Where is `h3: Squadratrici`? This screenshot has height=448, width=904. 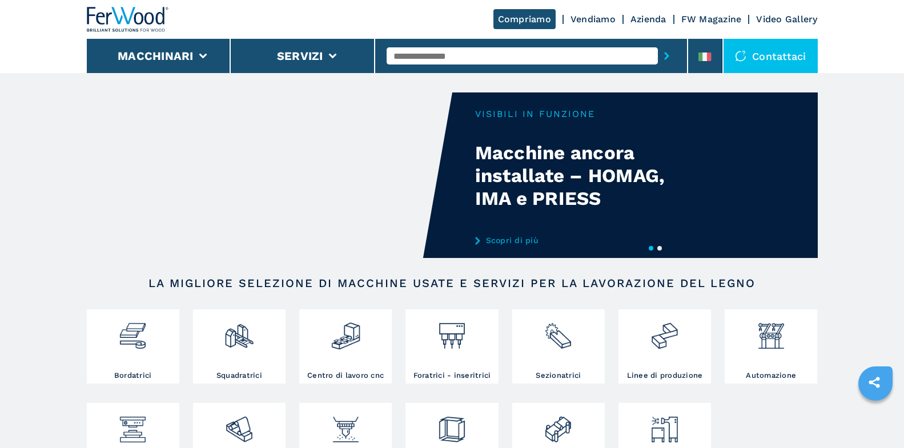
h3: Squadratrici is located at coordinates (239, 376).